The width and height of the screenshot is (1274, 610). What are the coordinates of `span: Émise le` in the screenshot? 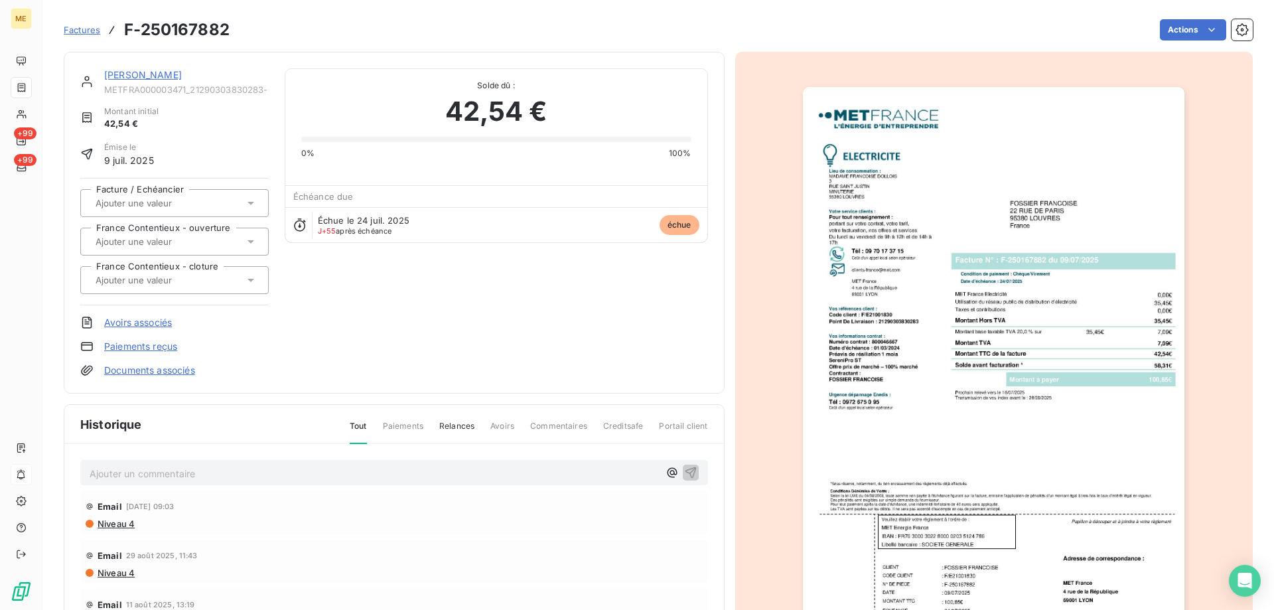 It's located at (129, 147).